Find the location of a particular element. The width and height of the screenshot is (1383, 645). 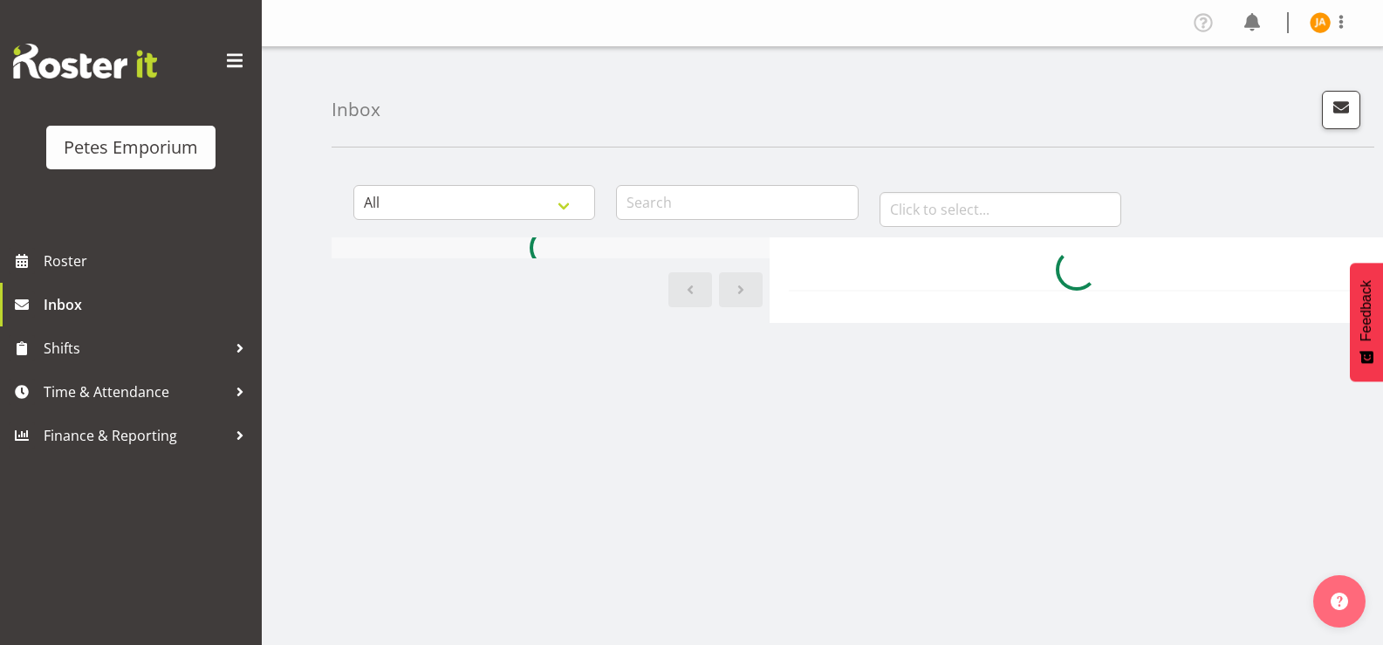

h4: Inbox is located at coordinates (356, 109).